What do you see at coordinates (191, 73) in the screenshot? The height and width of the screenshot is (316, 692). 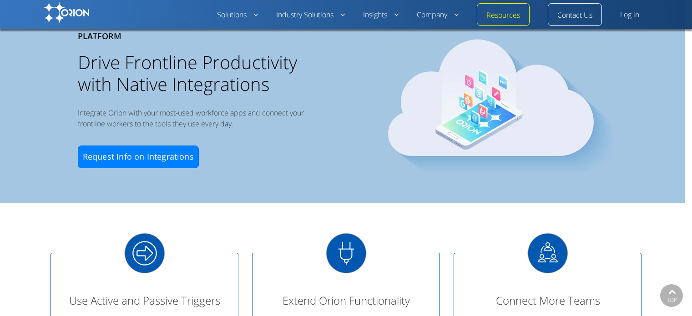 I see `h1: Drive Frontline Productivity with Native Integrations` at bounding box center [191, 73].